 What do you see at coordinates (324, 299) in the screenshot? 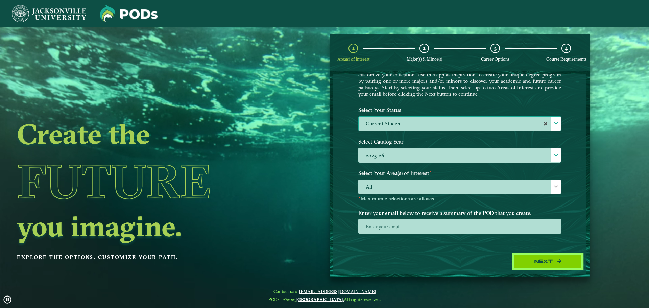
I see `span: PODs - ©2025 All rights reserved.` at bounding box center [324, 299].